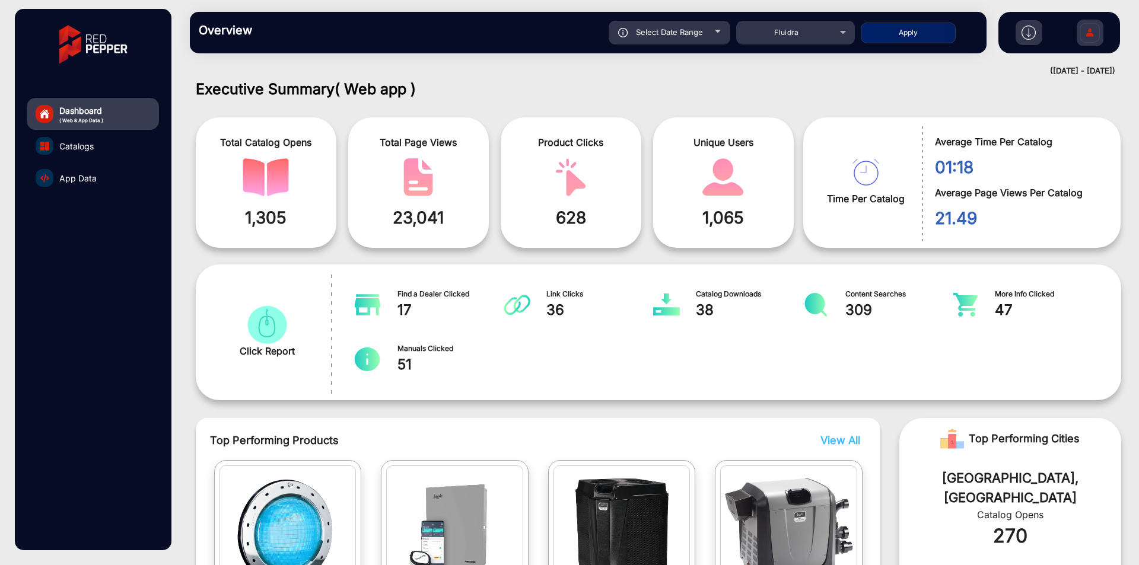 The width and height of the screenshot is (1139, 565). What do you see at coordinates (723, 218) in the screenshot?
I see `span: 1,065` at bounding box center [723, 218].